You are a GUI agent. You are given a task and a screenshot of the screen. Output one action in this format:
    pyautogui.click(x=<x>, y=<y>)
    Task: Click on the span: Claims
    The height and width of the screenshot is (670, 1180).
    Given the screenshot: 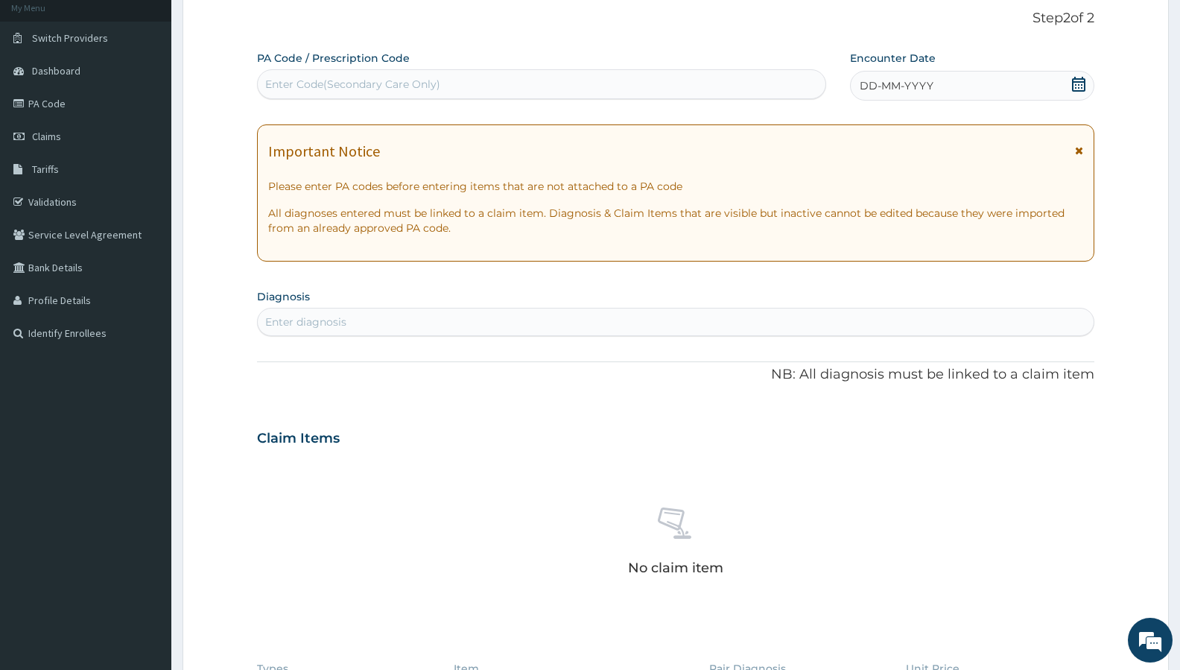 What is the action you would take?
    pyautogui.click(x=46, y=136)
    